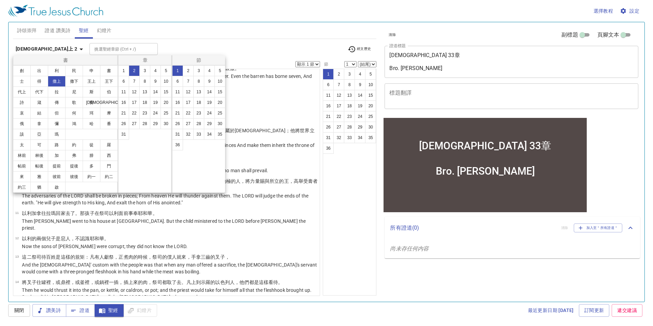 The height and width of the screenshot is (326, 653). I want to click on button: 多, so click(92, 166).